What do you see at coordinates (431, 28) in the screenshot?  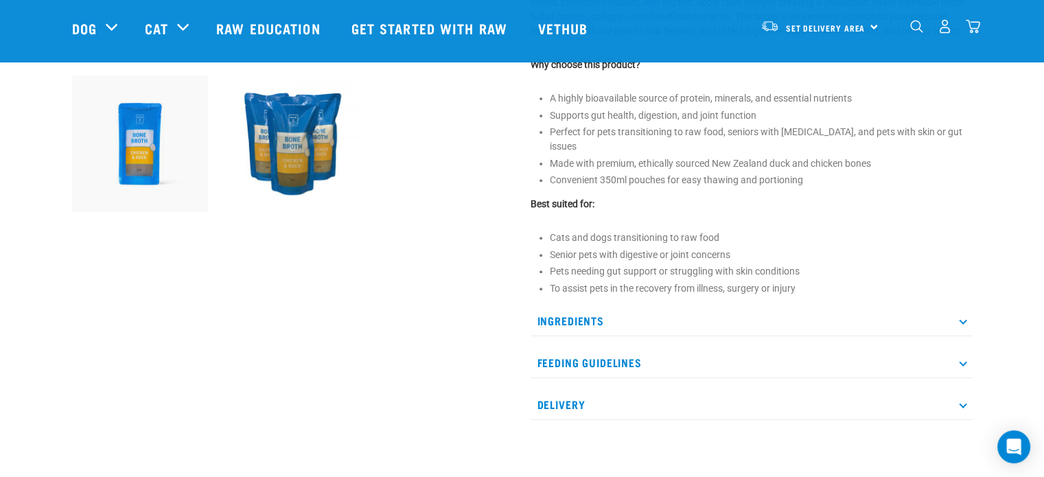 I see `a: Get started with Raw` at bounding box center [431, 28].